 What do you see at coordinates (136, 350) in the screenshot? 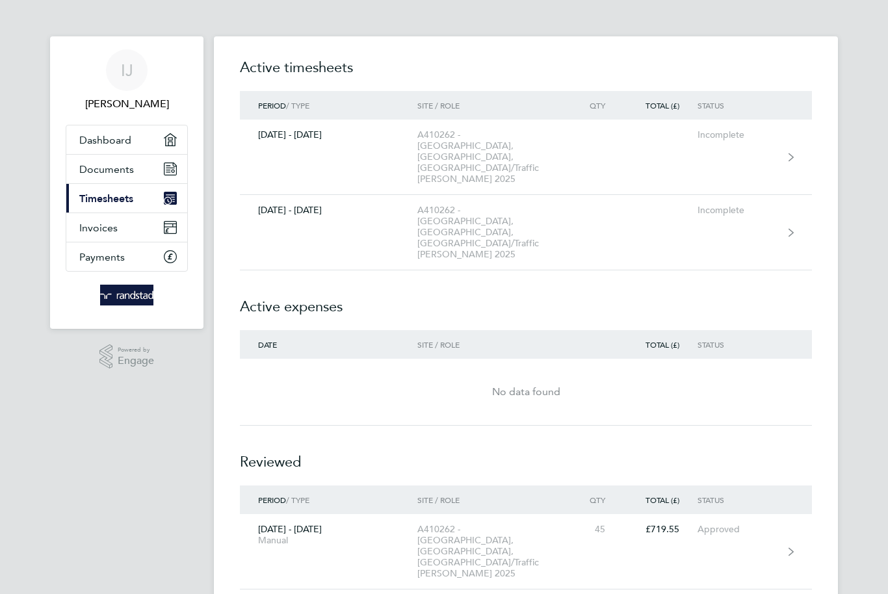
I see `span: Powered by` at bounding box center [136, 350].